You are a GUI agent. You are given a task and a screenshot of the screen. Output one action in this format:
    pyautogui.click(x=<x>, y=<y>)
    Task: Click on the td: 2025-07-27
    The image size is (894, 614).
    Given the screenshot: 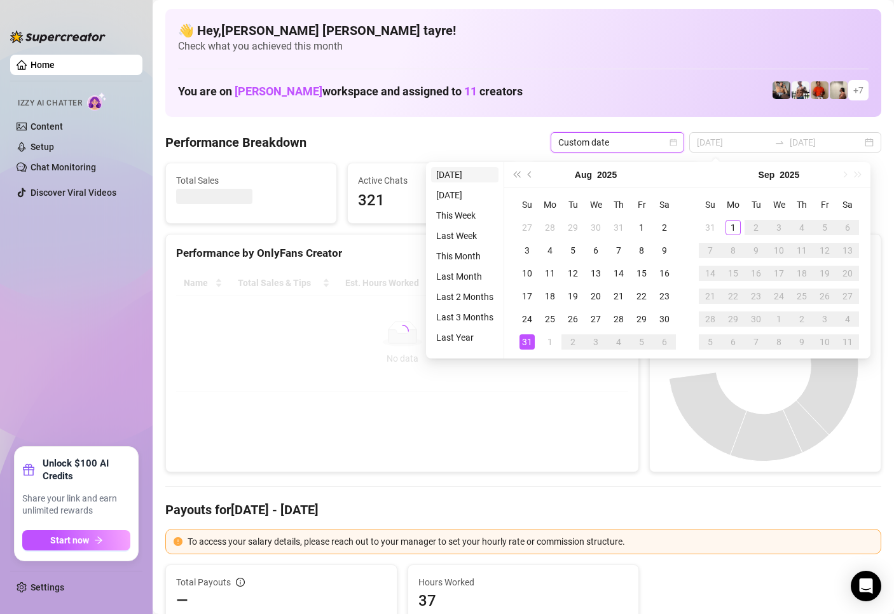 What is the action you would take?
    pyautogui.click(x=527, y=228)
    